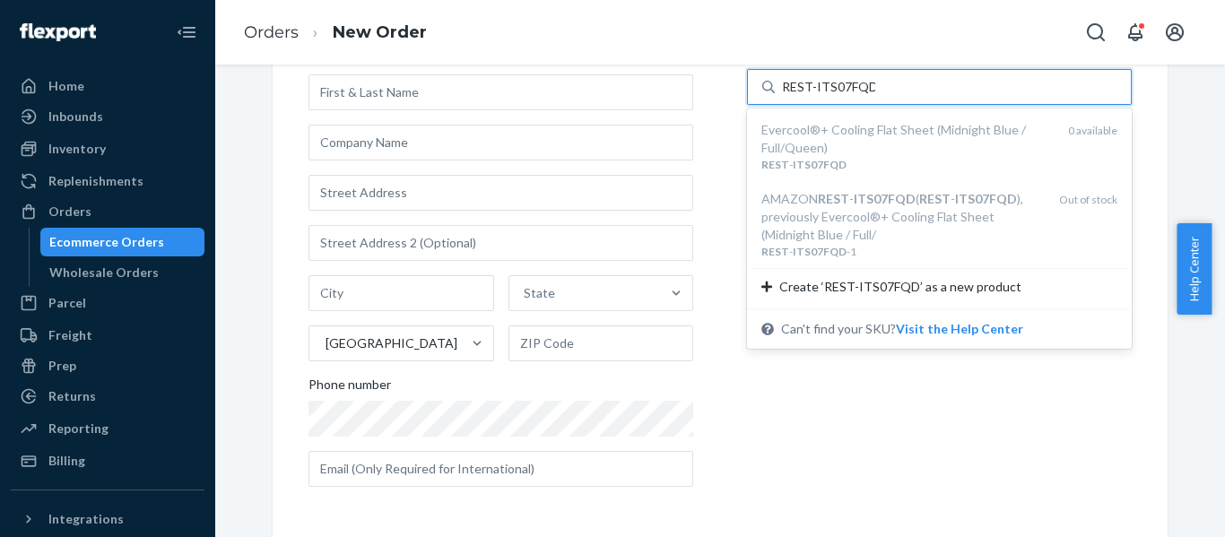 The image size is (1225, 537). What do you see at coordinates (66, 461) in the screenshot?
I see `div: Billing` at bounding box center [66, 461].